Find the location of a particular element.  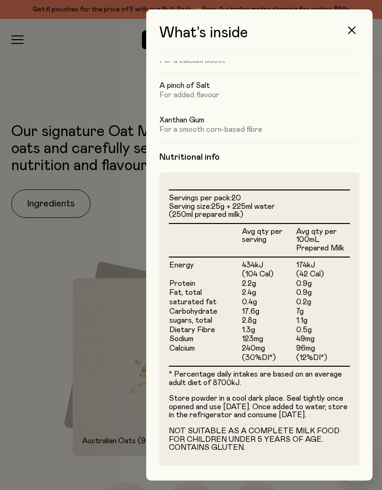

span: Dietary Fibre is located at coordinates (192, 330).